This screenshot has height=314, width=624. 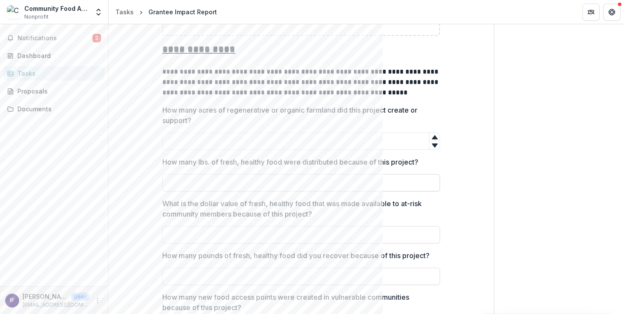 What do you see at coordinates (54, 56) in the screenshot?
I see `a: Dashboard` at bounding box center [54, 56].